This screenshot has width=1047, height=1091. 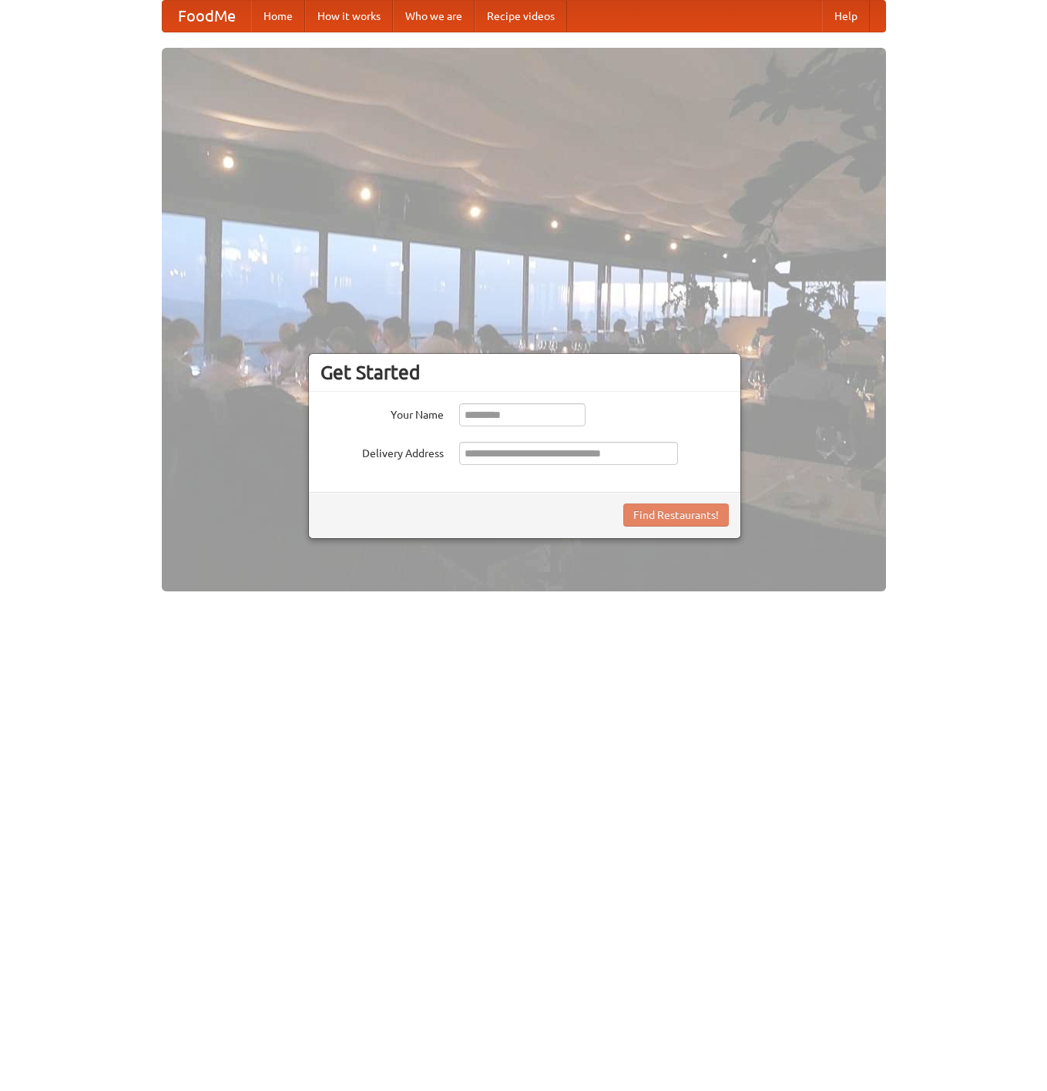 What do you see at coordinates (434, 16) in the screenshot?
I see `a: Who we are` at bounding box center [434, 16].